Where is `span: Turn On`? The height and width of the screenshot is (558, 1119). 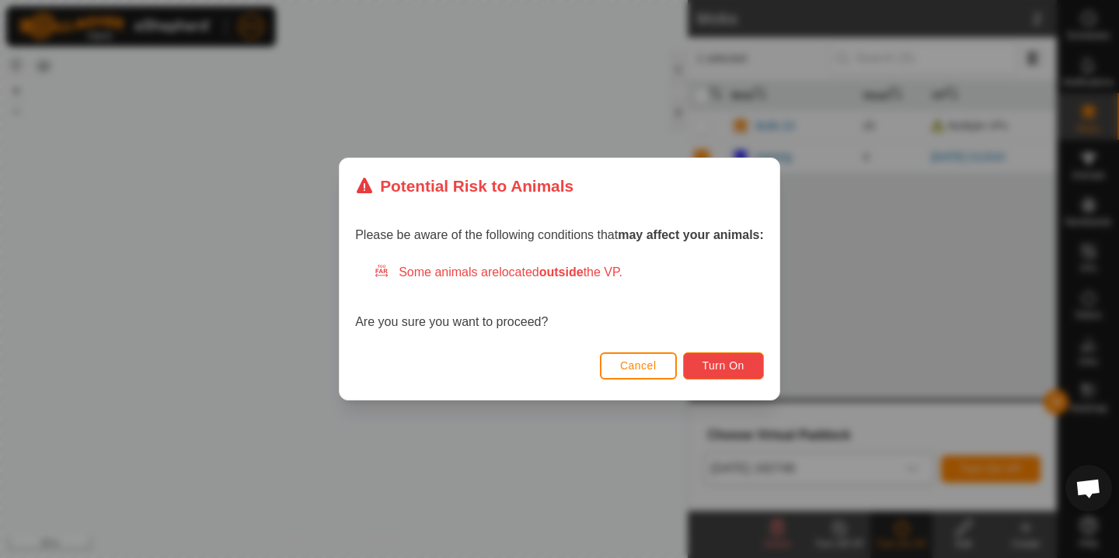
span: Turn On is located at coordinates (723, 366).